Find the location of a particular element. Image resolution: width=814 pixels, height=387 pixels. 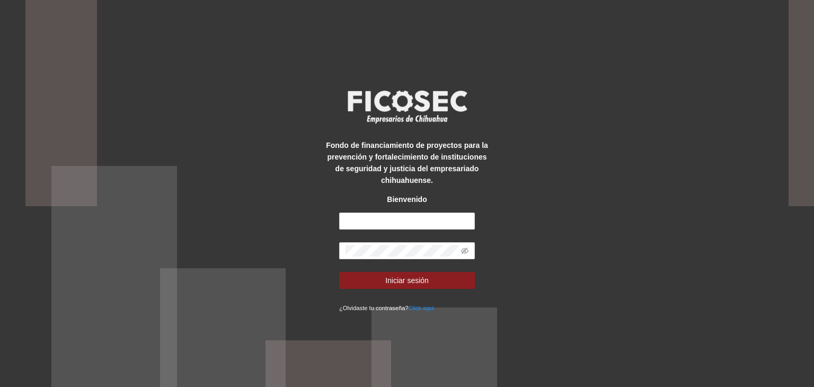

button: Iniciar sesión is located at coordinates (407, 280).